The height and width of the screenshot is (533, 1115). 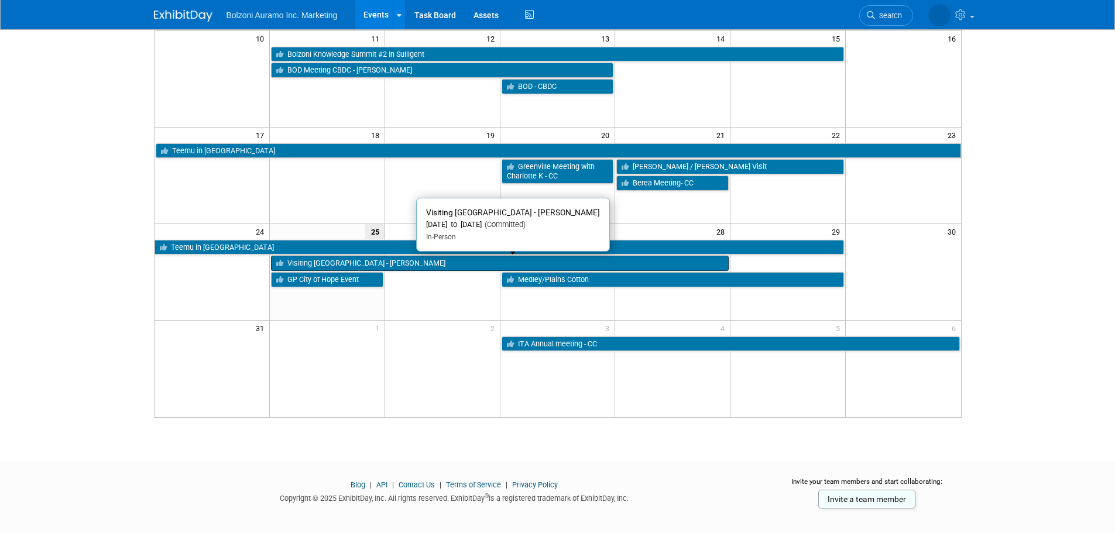 I want to click on span: 30, so click(x=954, y=231).